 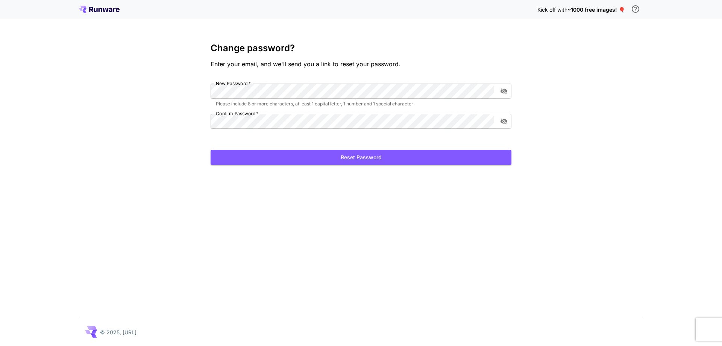 I want to click on p: Enter your email, and we'll send you a link to reset your password., so click(x=361, y=64).